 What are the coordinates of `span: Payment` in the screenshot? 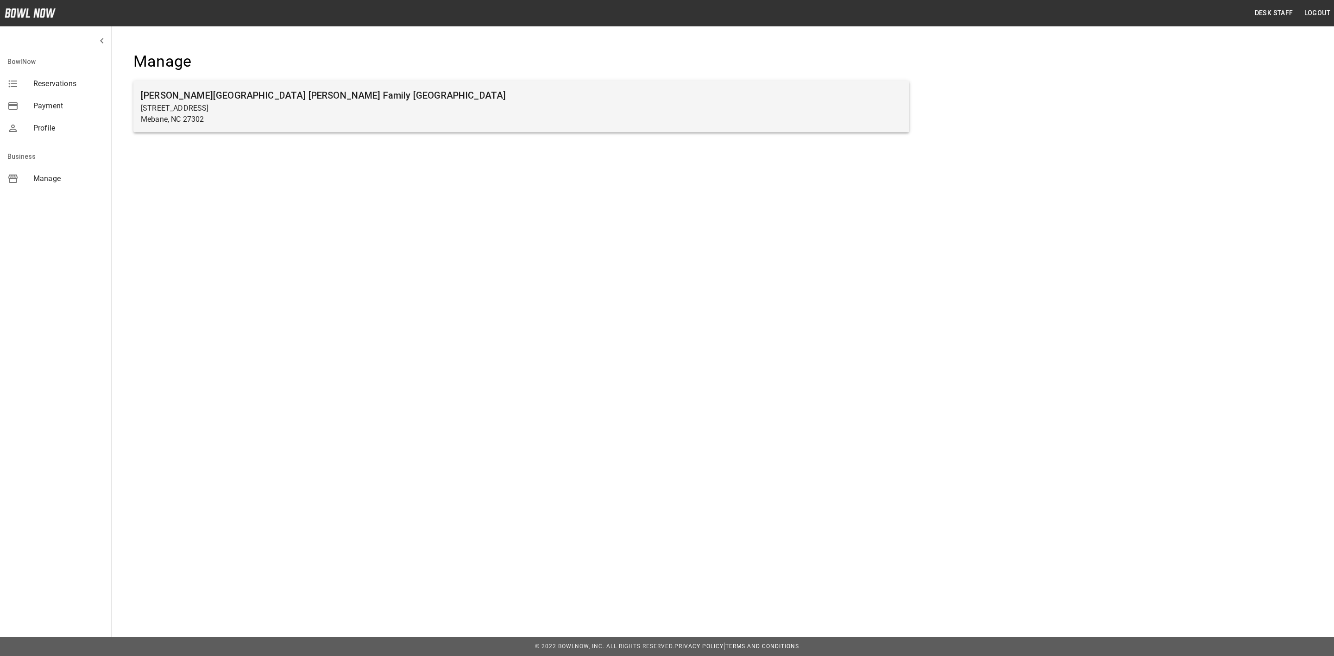 It's located at (69, 106).